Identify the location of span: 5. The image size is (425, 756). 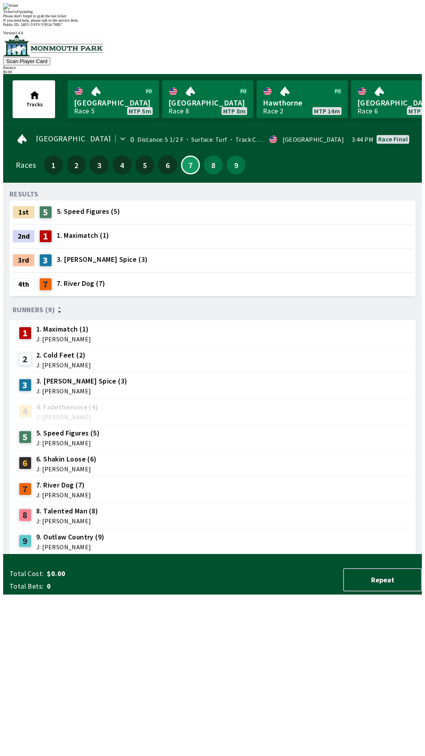
(145, 165).